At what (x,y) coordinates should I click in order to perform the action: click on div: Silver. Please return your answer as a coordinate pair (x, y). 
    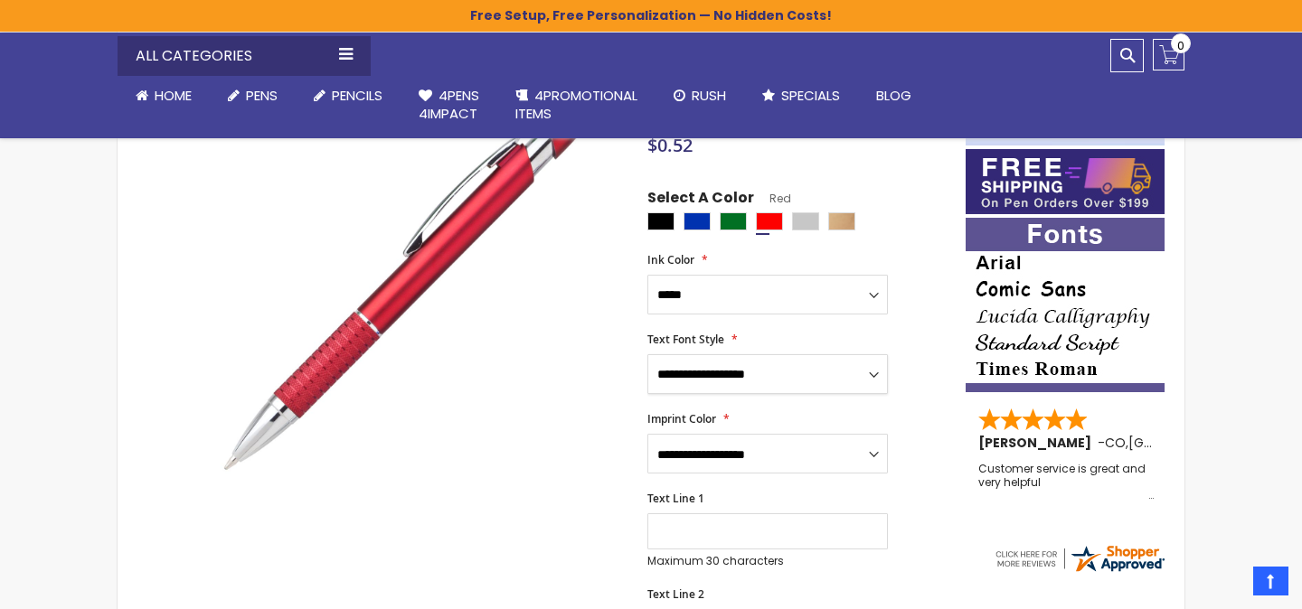
    Looking at the image, I should click on (806, 222).